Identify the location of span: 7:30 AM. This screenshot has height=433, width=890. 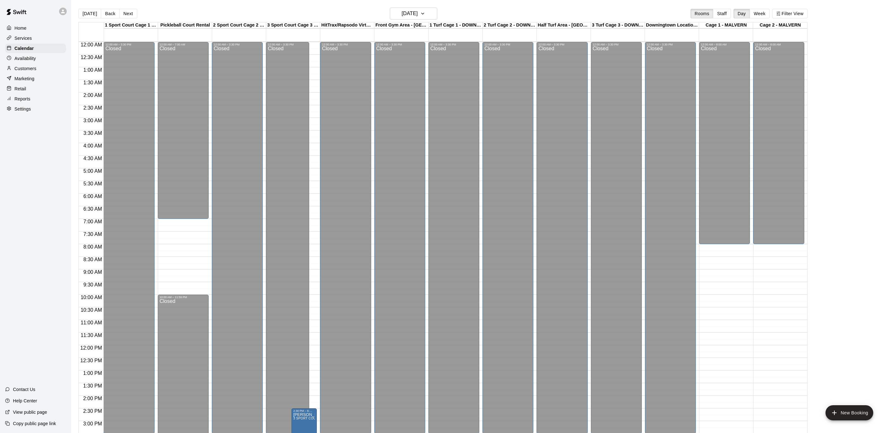
(93, 234).